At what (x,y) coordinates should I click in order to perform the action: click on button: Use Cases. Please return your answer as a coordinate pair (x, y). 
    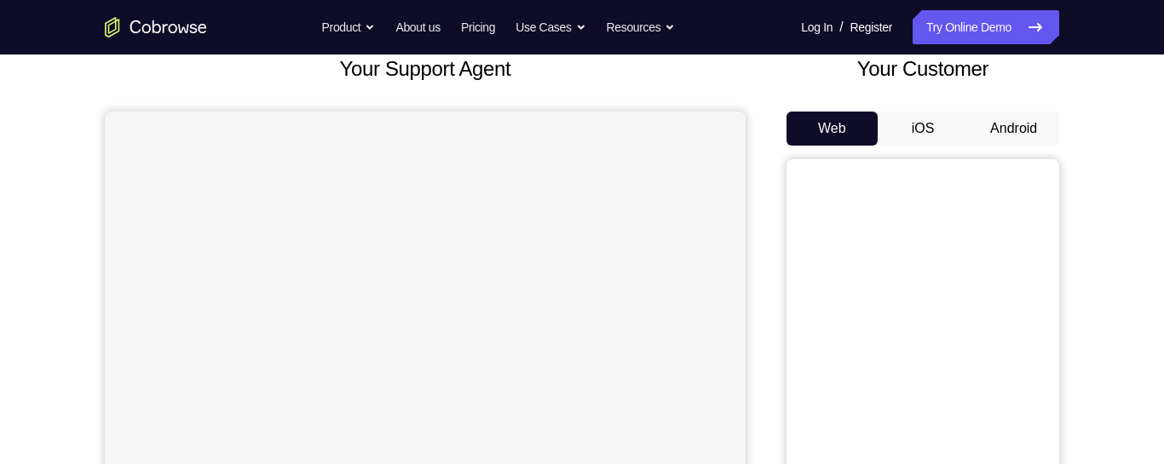
    Looking at the image, I should click on (551, 27).